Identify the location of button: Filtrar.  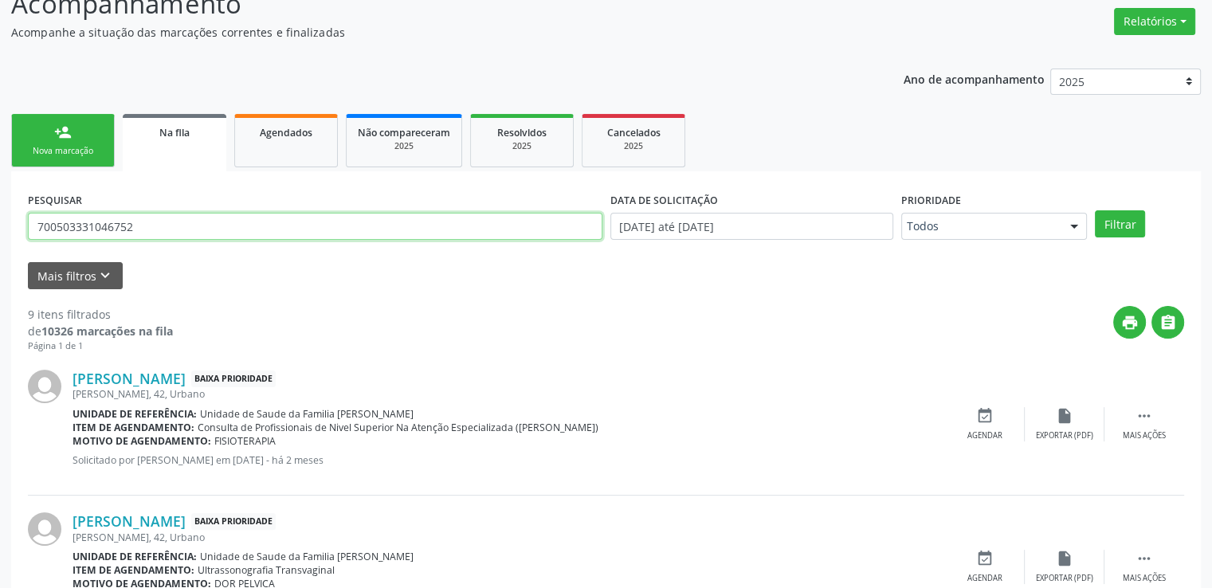
(1119, 224).